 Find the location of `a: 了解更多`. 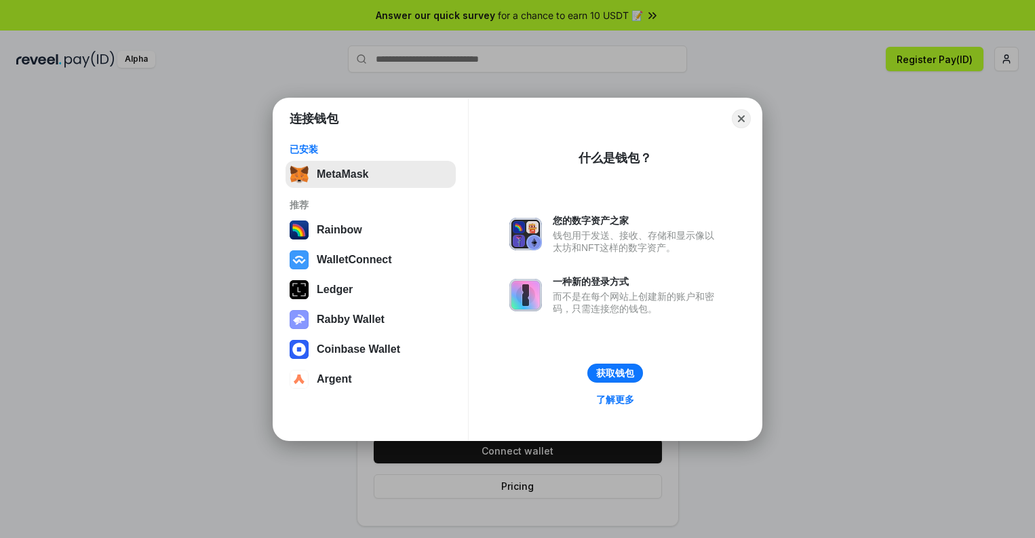

a: 了解更多 is located at coordinates (615, 399).